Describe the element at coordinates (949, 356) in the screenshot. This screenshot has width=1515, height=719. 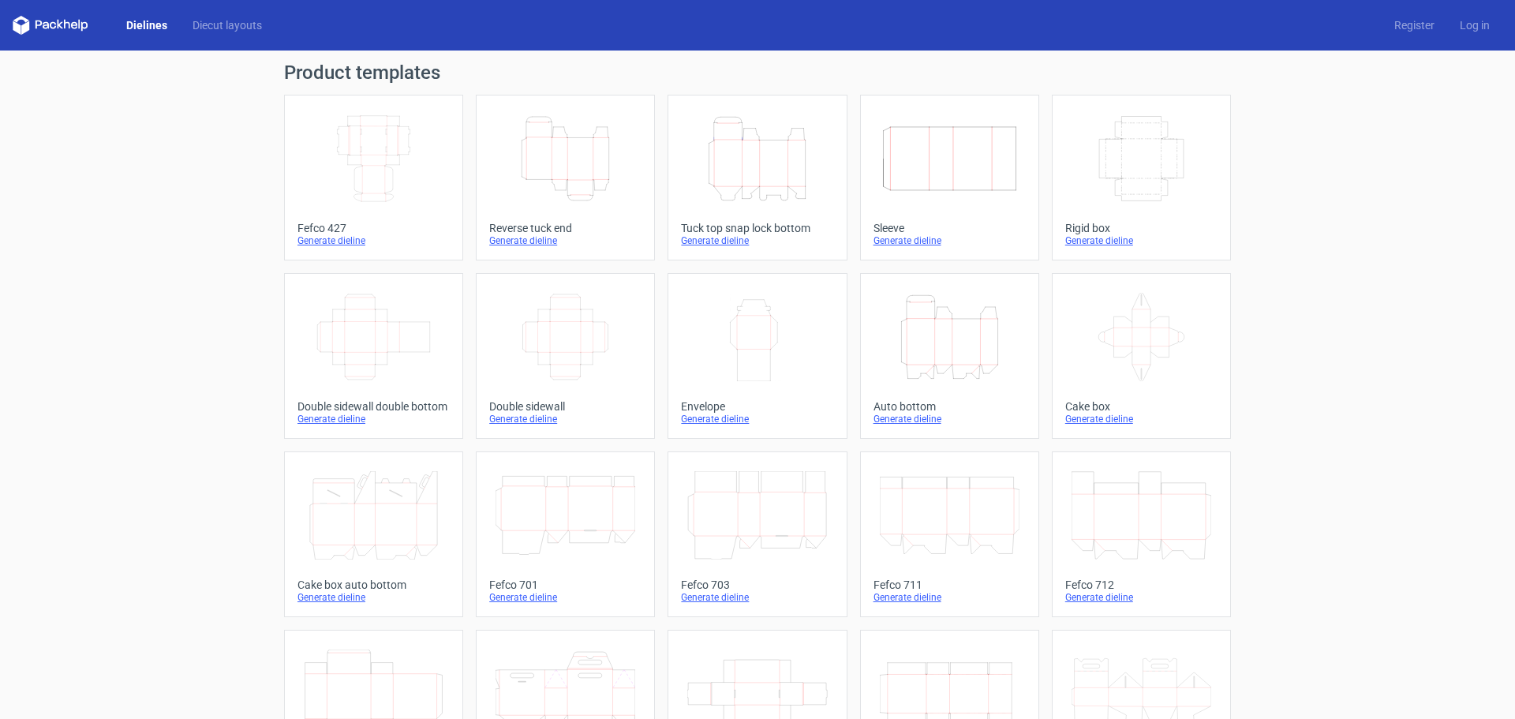
I see `a: Auto bottomGenerate dieline` at that location.